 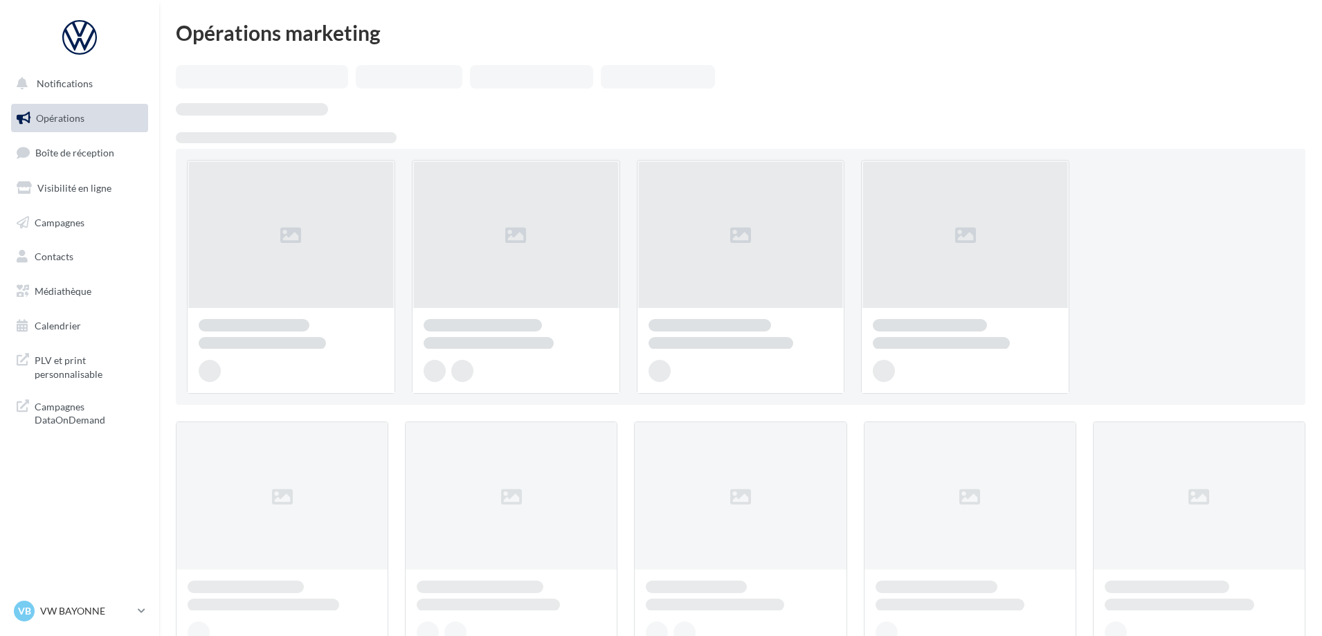 I want to click on span: Contacts, so click(x=54, y=256).